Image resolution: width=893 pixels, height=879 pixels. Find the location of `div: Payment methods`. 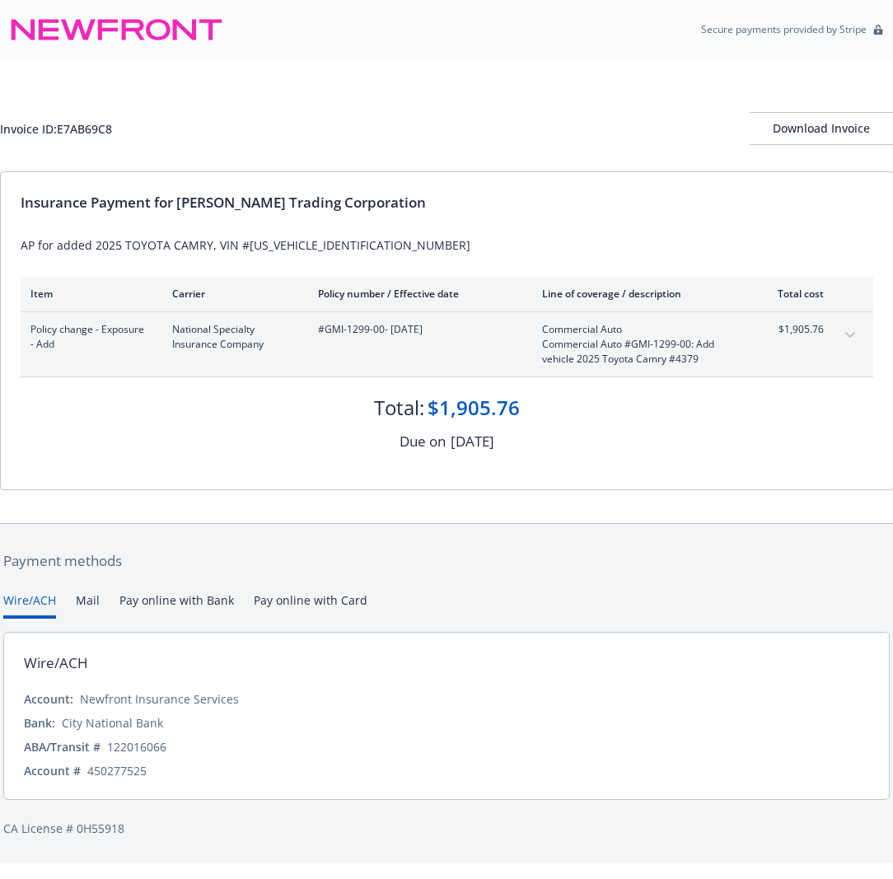

div: Payment methods is located at coordinates (447, 561).